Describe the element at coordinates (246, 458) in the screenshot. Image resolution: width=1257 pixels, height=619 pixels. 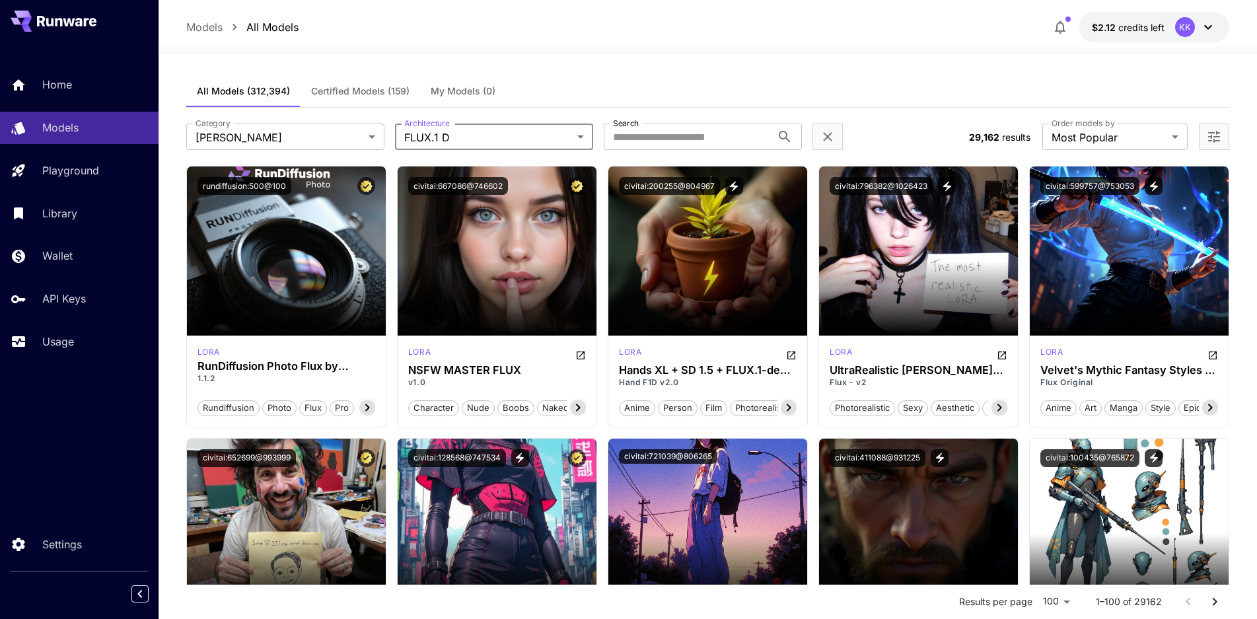
I see `button: civitai:652699@993999` at that location.